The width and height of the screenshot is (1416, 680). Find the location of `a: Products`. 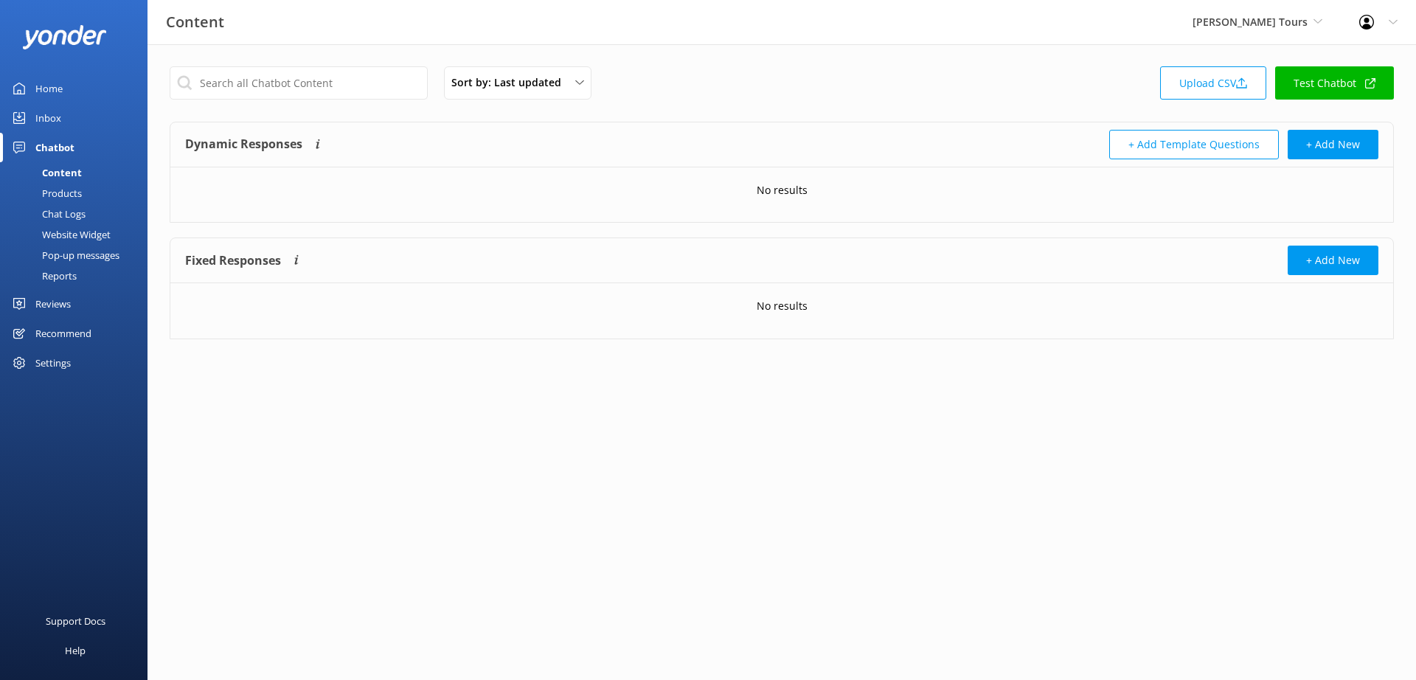

a: Products is located at coordinates (78, 193).